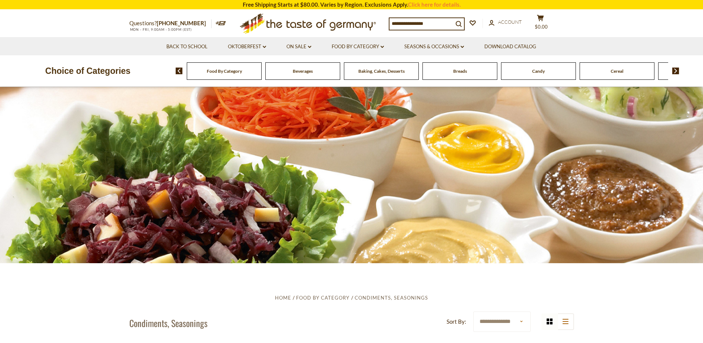 This screenshot has width=703, height=343. Describe the element at coordinates (382, 71) in the screenshot. I see `span: Baking, Cakes, Desserts` at that location.